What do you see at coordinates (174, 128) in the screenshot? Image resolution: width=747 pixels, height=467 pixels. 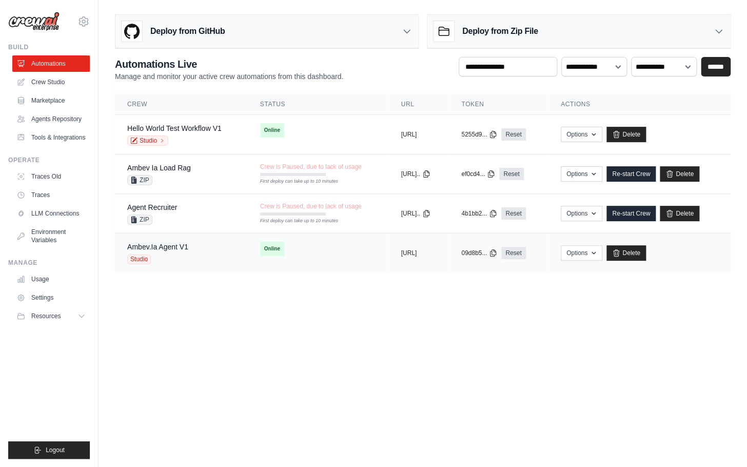 I see `a: Hello World Test Workflow V1` at bounding box center [174, 128].